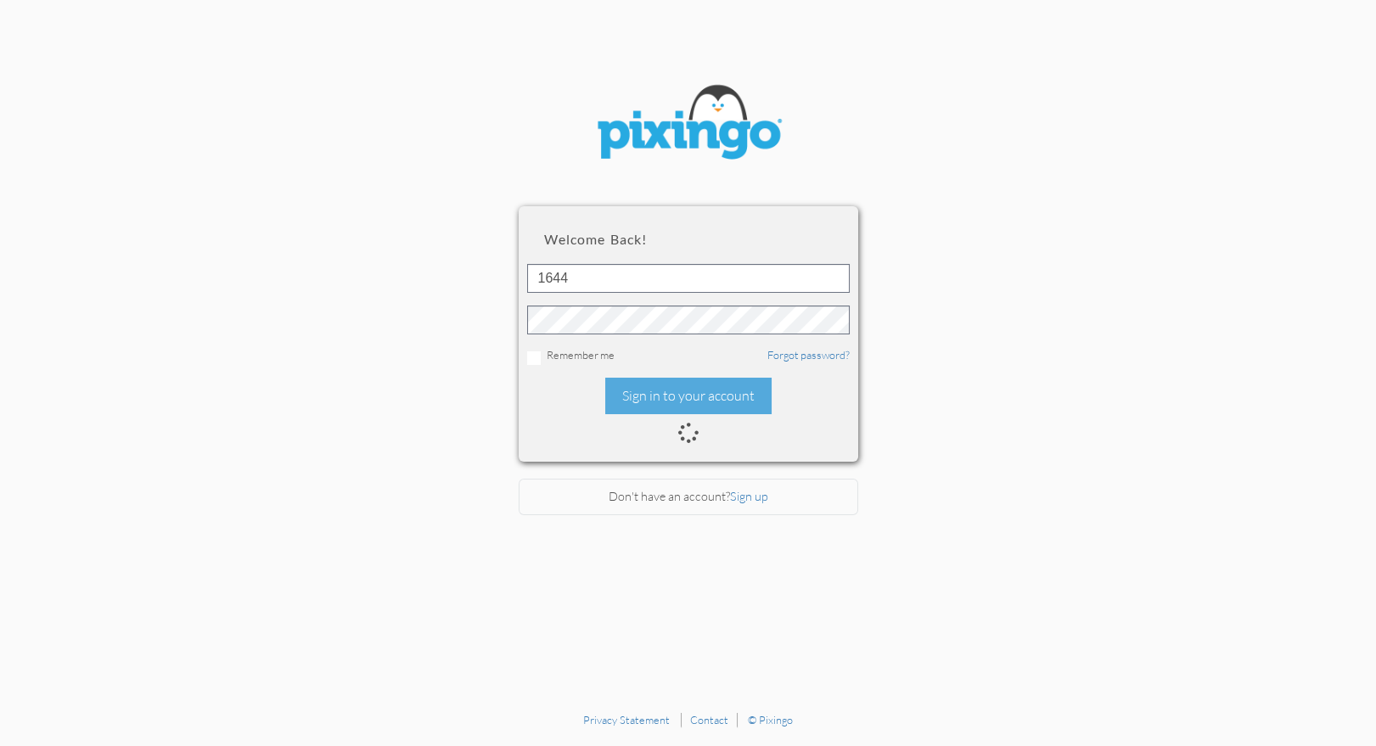 Image resolution: width=1376 pixels, height=746 pixels. I want to click on div: Don't have an account?, so click(689, 497).